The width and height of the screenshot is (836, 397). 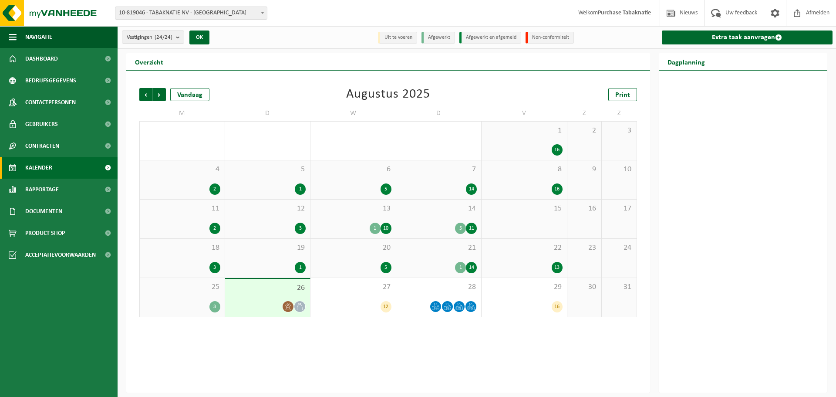 I want to click on span: 7, so click(x=439, y=169).